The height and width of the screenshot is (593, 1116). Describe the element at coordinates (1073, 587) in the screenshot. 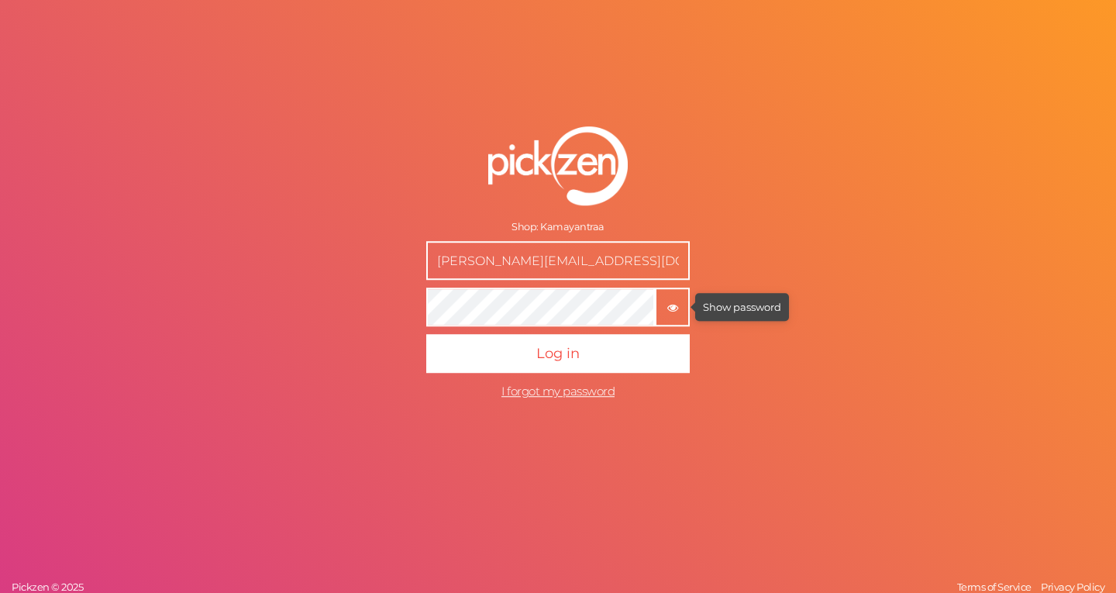

I see `span: Privacy Policy` at that location.